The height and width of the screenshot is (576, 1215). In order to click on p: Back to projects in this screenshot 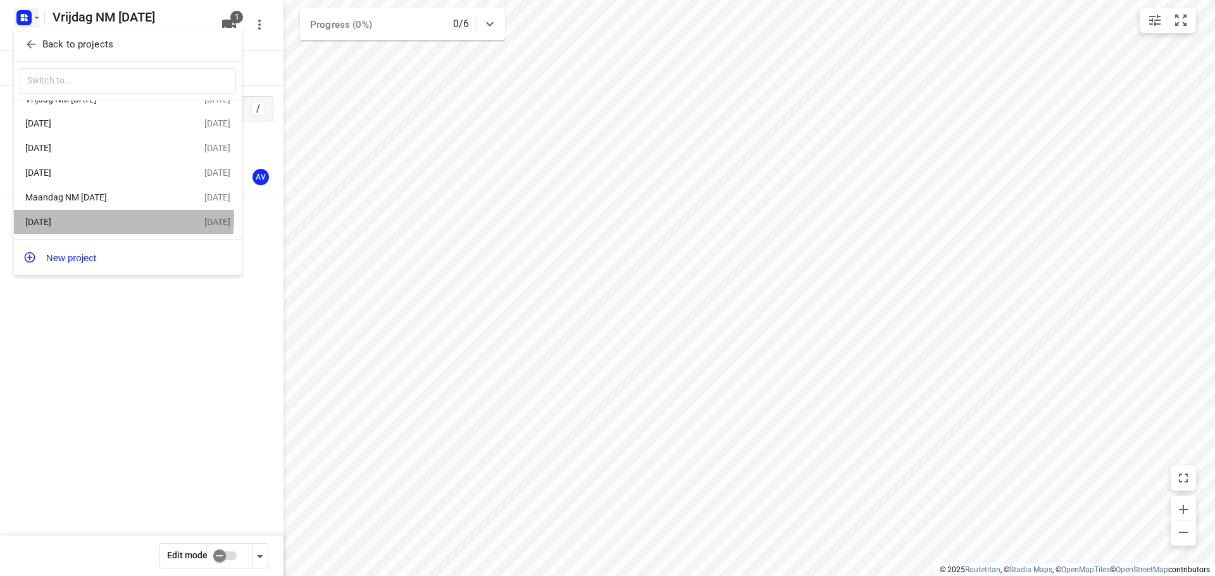, I will do `click(78, 44)`.